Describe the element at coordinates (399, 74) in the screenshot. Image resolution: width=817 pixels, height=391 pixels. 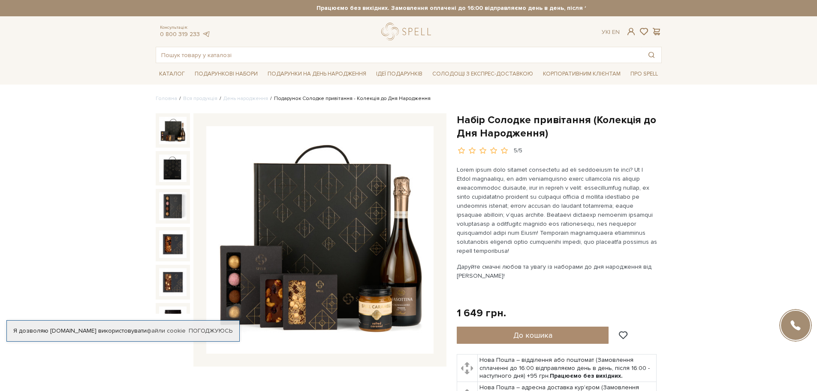
I see `span: Ідеї подарунків` at that location.